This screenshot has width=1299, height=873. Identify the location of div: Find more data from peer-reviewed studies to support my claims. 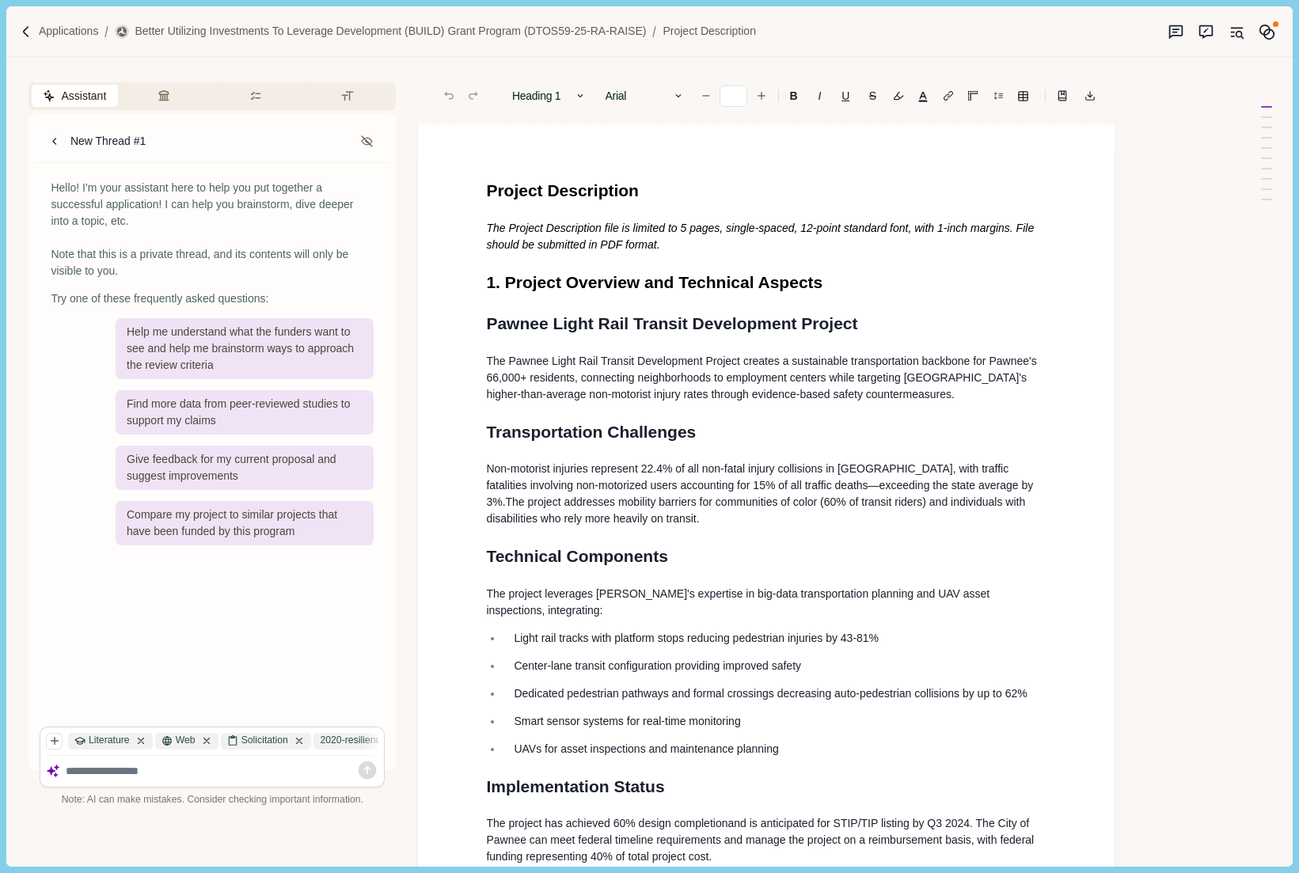
(245, 412).